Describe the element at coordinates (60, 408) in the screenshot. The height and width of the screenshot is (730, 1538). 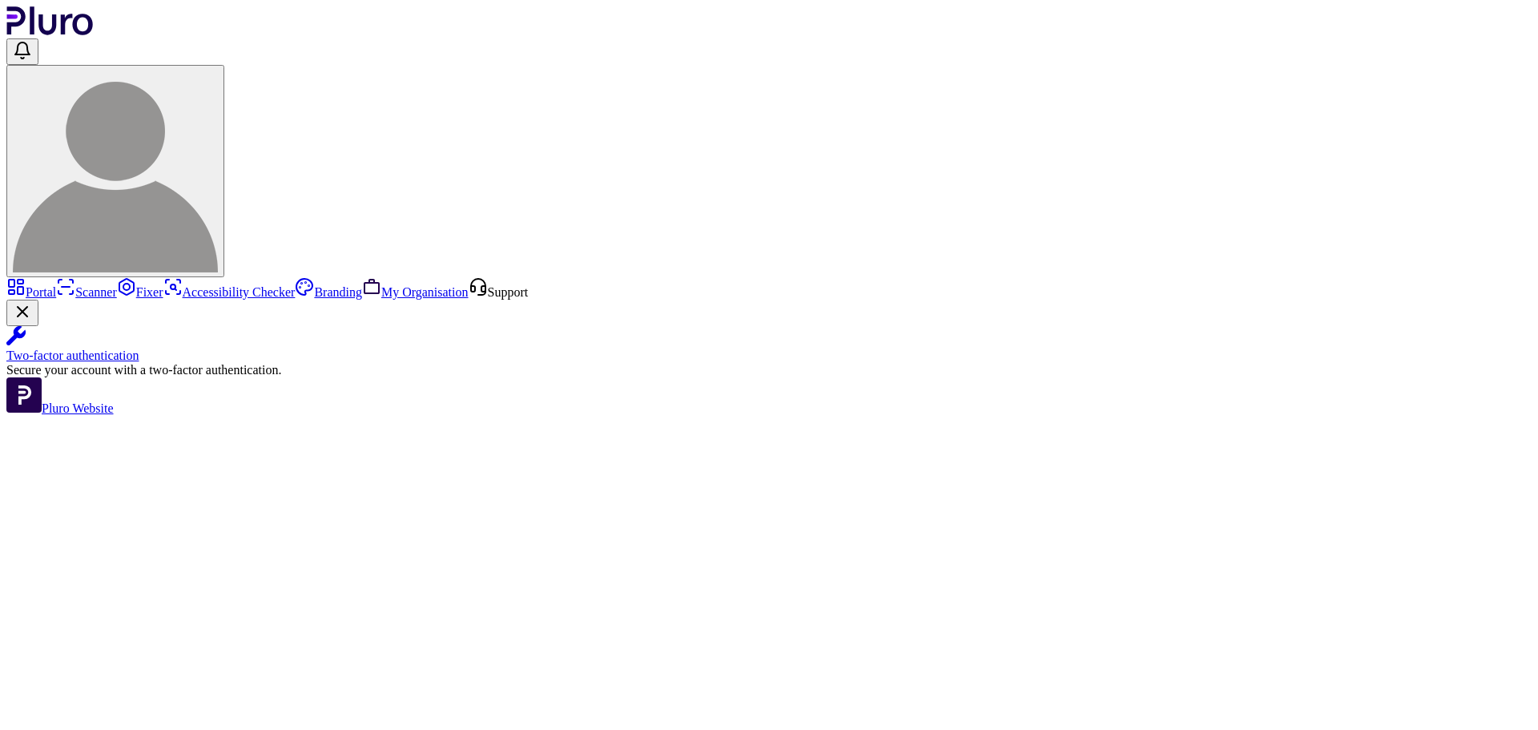
I see `a: Open Pluro Website` at that location.